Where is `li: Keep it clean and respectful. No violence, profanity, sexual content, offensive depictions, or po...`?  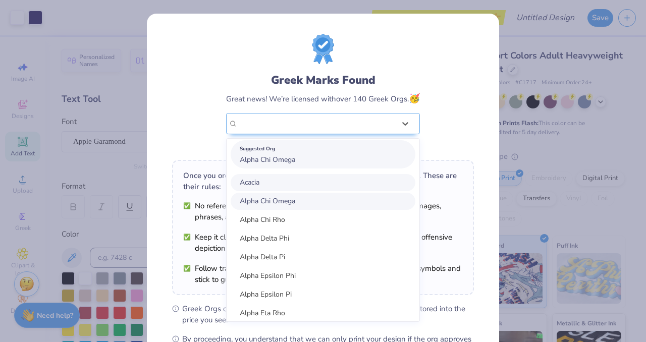 li: Keep it clean and respectful. No violence, profanity, sexual content, offensive depictions, or po... is located at coordinates (323, 243).